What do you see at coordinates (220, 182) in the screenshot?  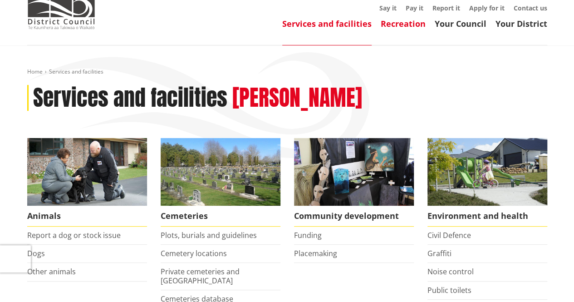 I see `a: Huntly Cemetery Cemeteries` at bounding box center [220, 182].